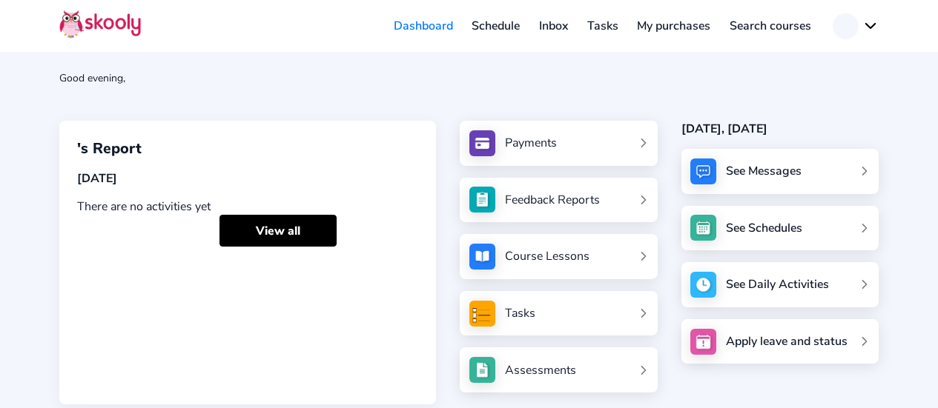 The image size is (938, 408). What do you see at coordinates (552, 200) in the screenshot?
I see `div: Feedback Reports` at bounding box center [552, 200].